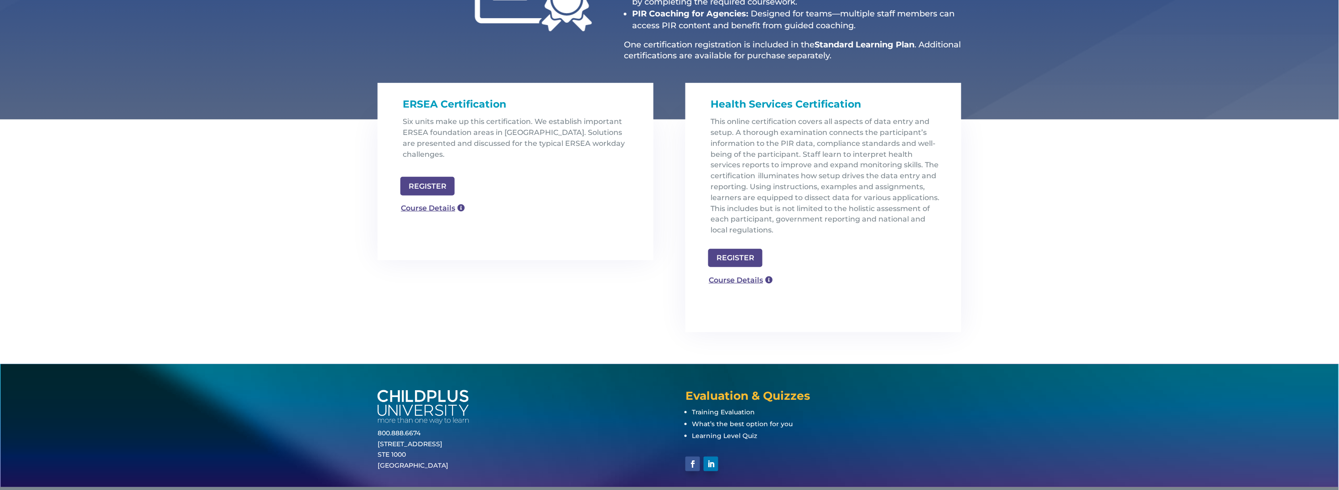 This screenshot has height=490, width=1339. Describe the element at coordinates (454, 104) in the screenshot. I see `span: ERSEA Certification` at that location.